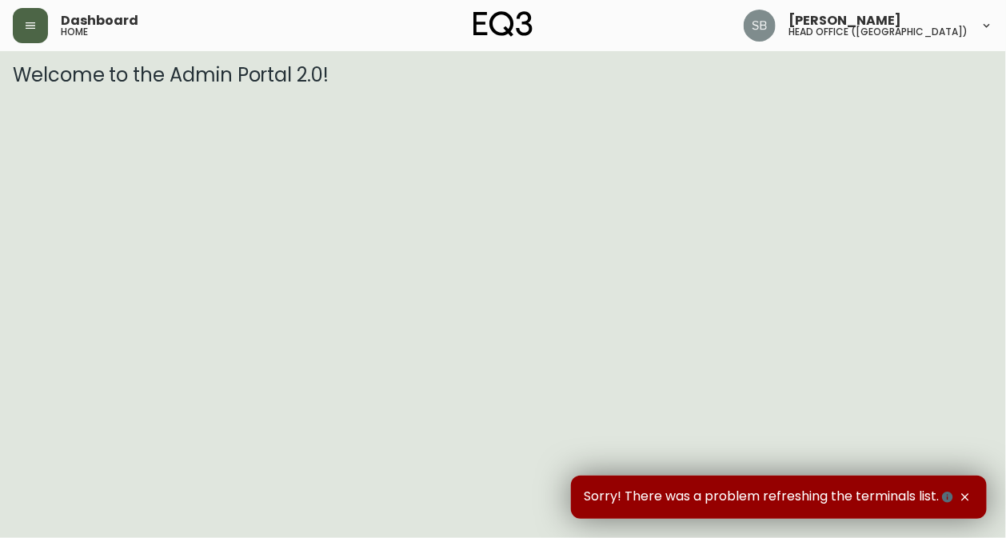  Describe the element at coordinates (74, 32) in the screenshot. I see `h5: home` at that location.